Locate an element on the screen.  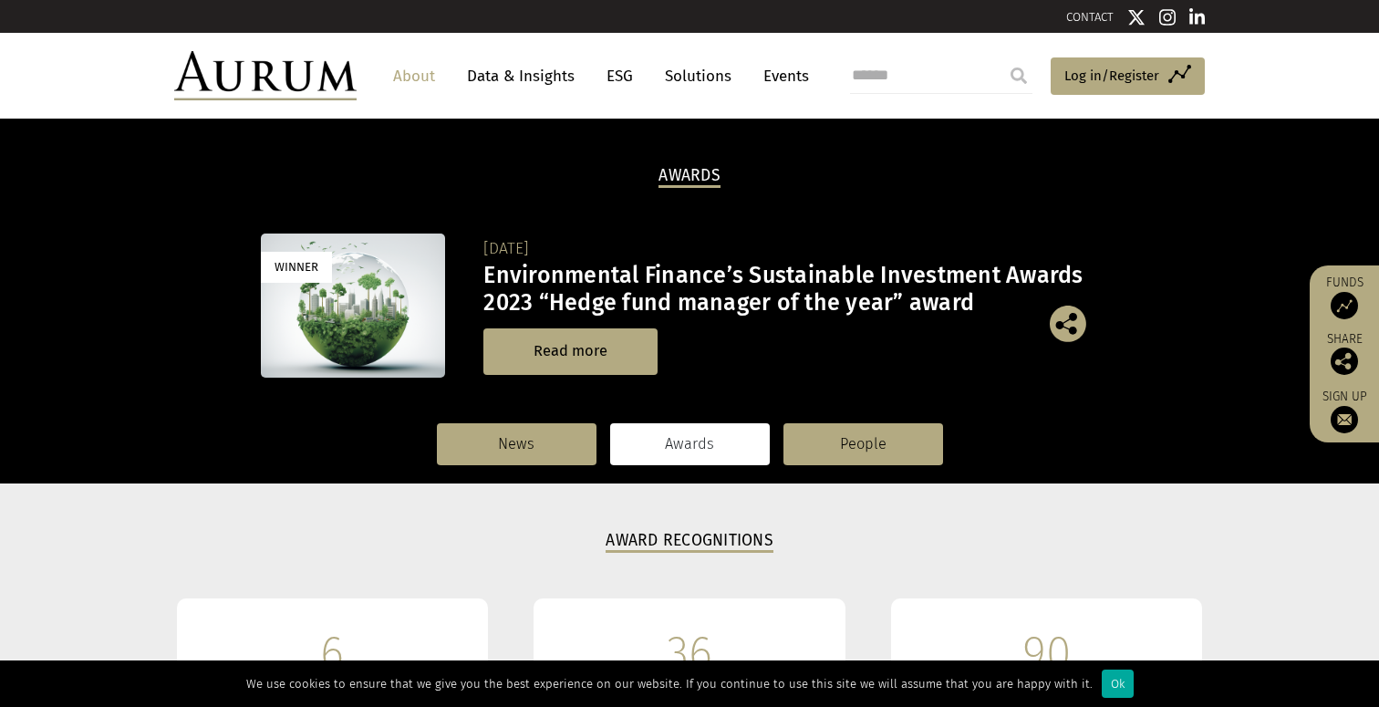
div: 36 is located at coordinates (690, 653).